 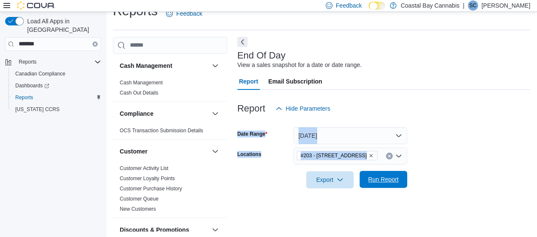 What do you see at coordinates (147, 179) in the screenshot?
I see `a: Customer Loyalty Points` at bounding box center [147, 179].